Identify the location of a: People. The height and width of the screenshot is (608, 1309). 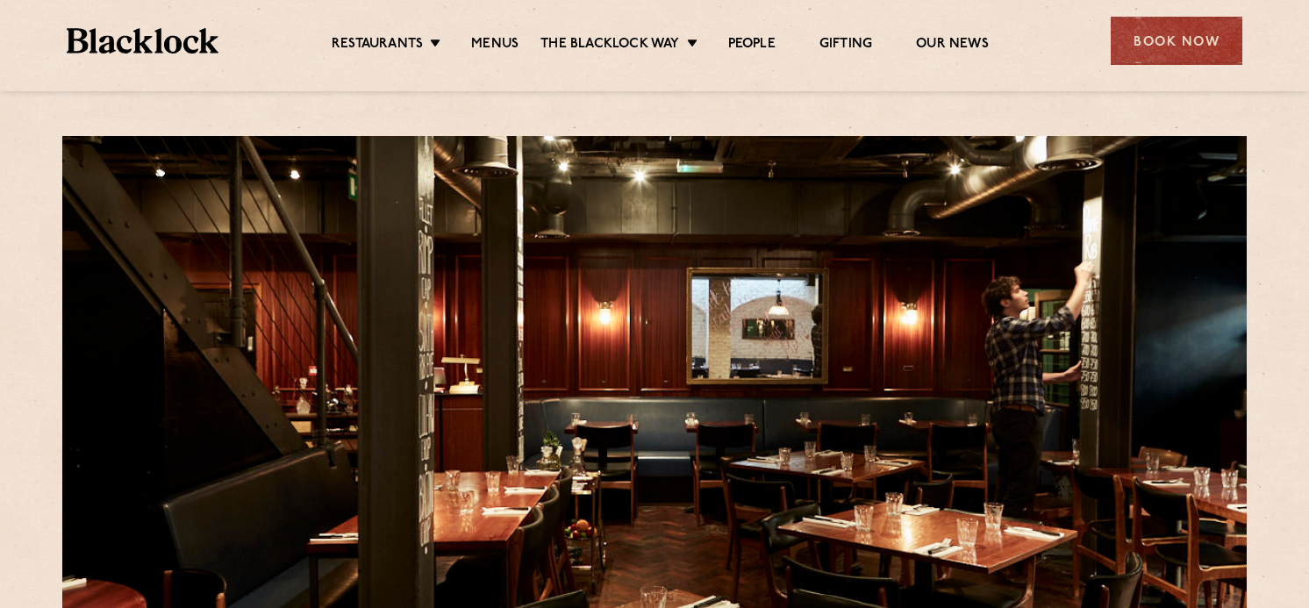
(752, 46).